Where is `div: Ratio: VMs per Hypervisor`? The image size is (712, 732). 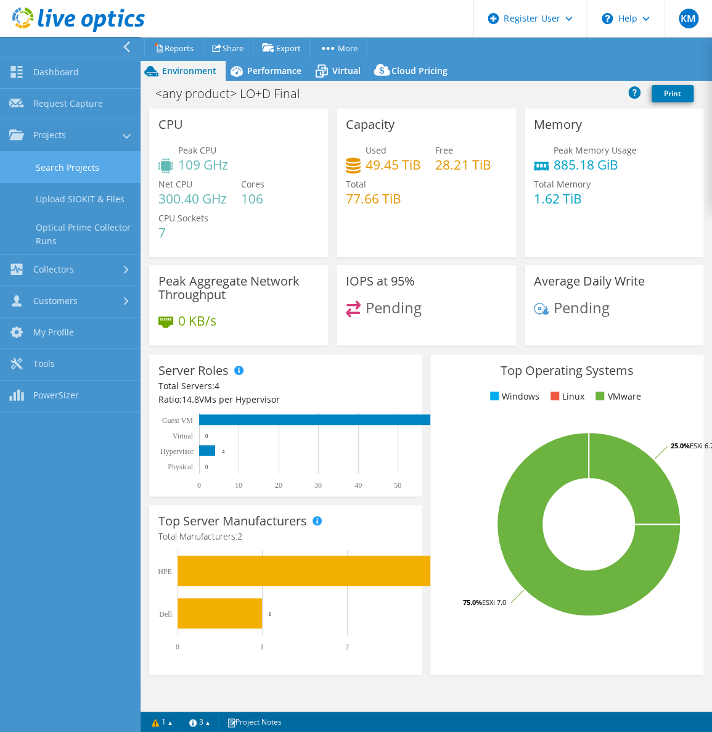 div: Ratio: VMs per Hypervisor is located at coordinates (285, 399).